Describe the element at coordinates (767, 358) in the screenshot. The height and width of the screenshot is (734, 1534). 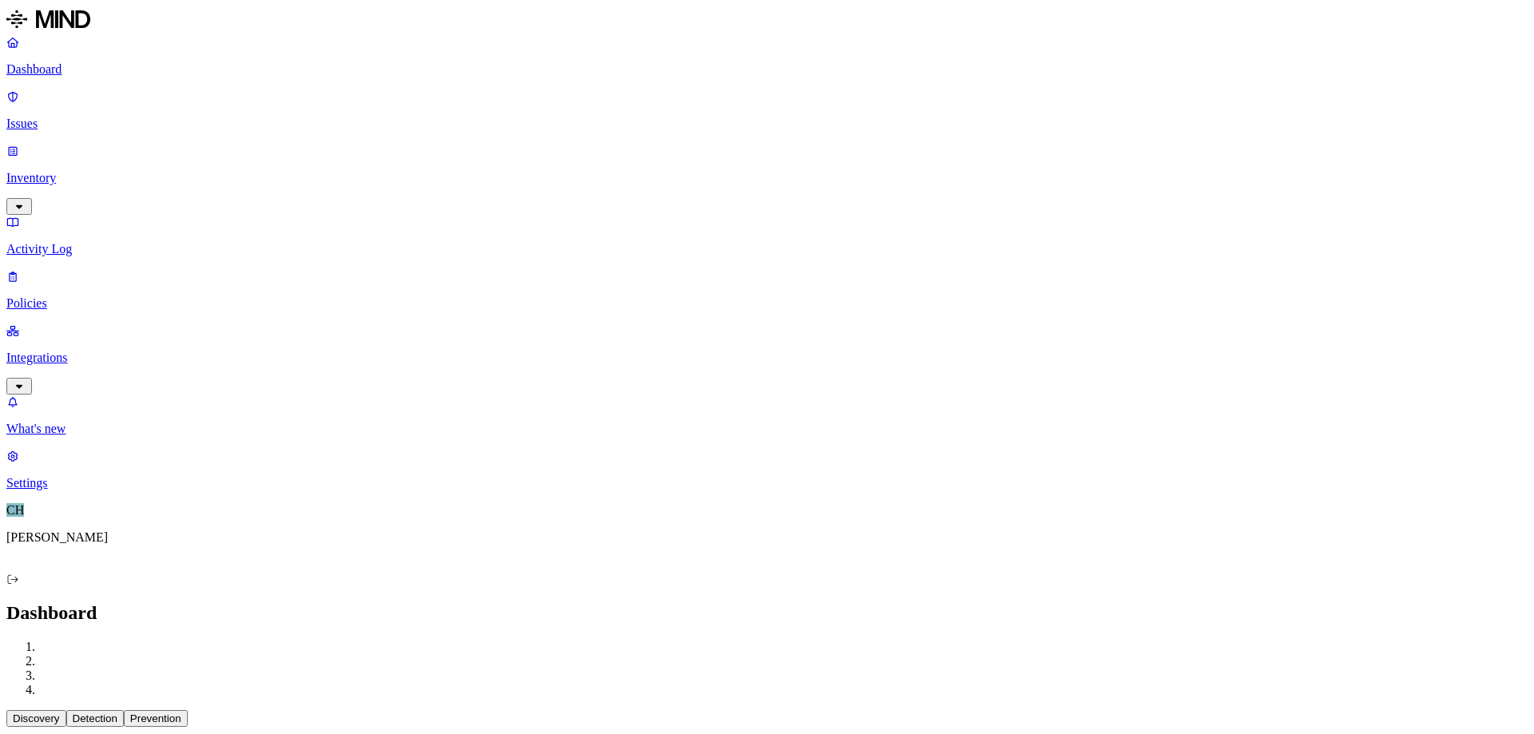
I see `p: Integrations` at that location.